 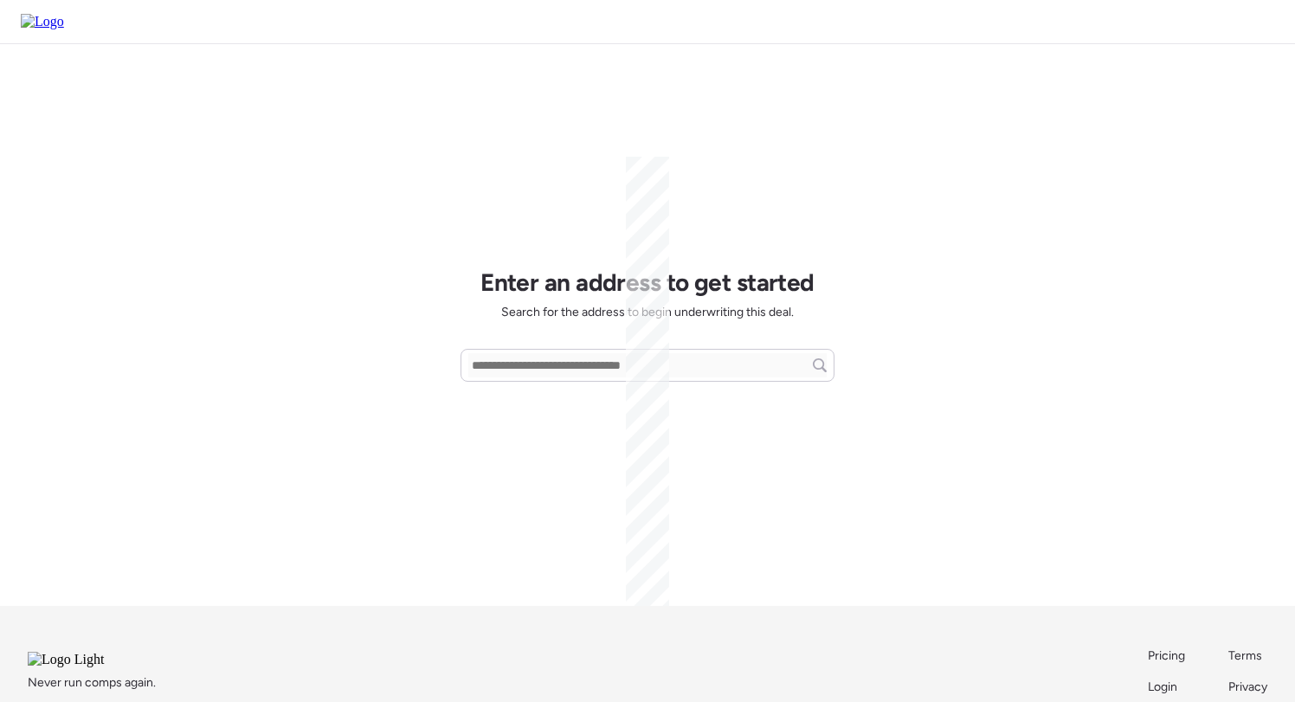 I want to click on span: Terms, so click(x=1245, y=655).